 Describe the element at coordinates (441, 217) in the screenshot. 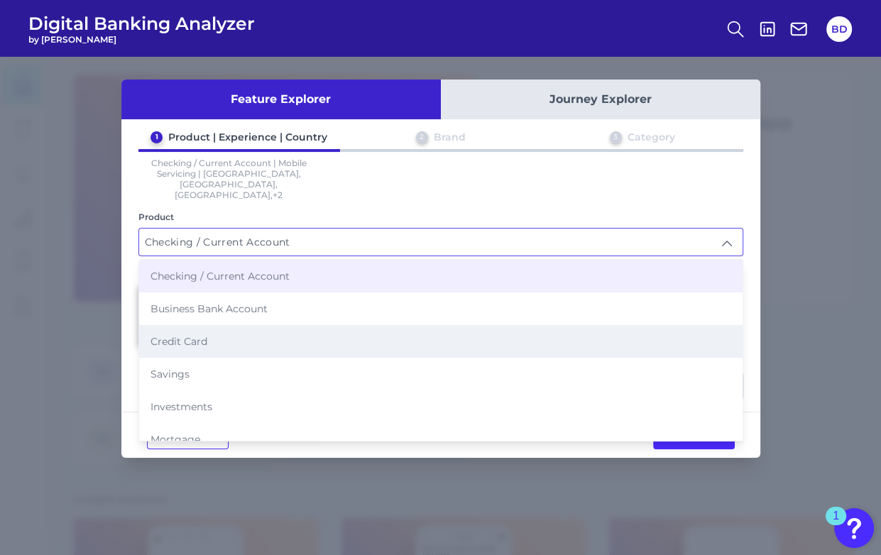

I see `div: Product` at that location.